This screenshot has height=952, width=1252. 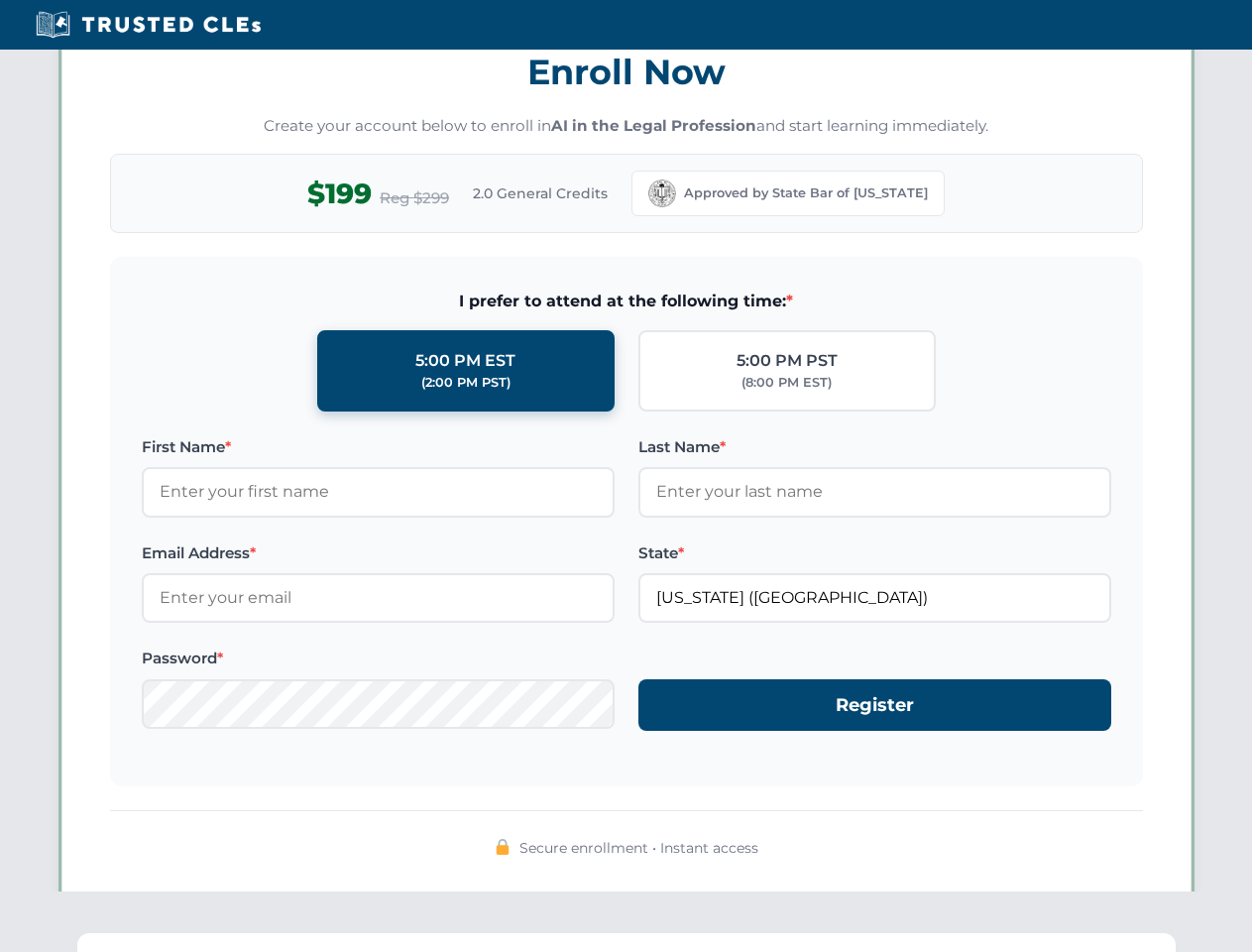 I want to click on span: 2.0 General Credits, so click(x=540, y=193).